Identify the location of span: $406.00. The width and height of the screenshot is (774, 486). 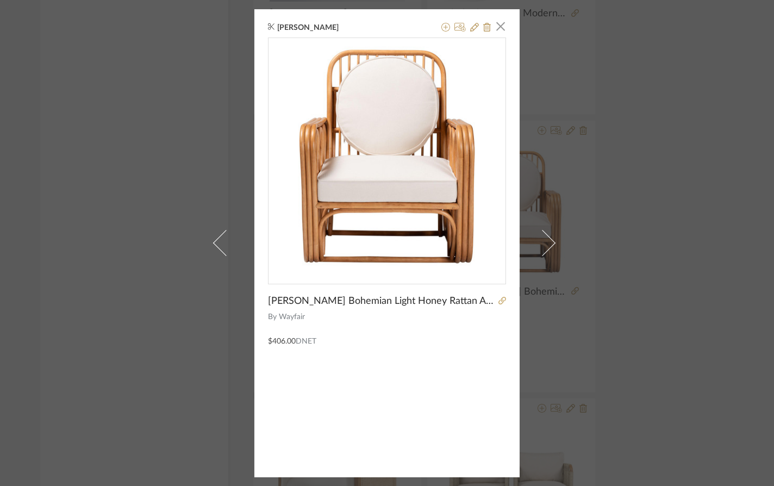
(281, 341).